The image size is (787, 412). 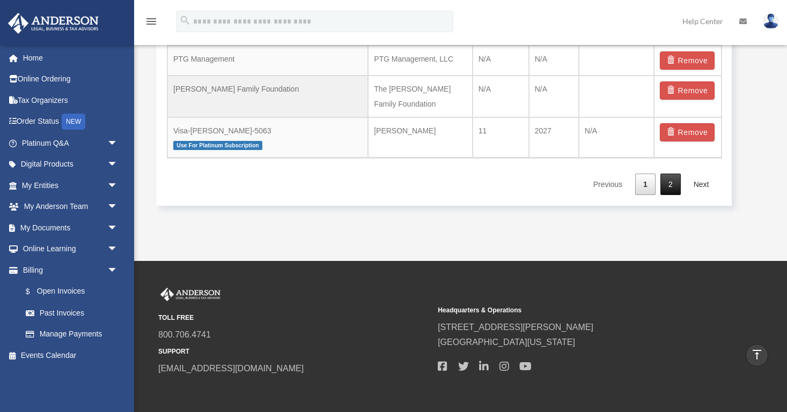 I want to click on span: Use For Platinum Subscription, so click(x=218, y=145).